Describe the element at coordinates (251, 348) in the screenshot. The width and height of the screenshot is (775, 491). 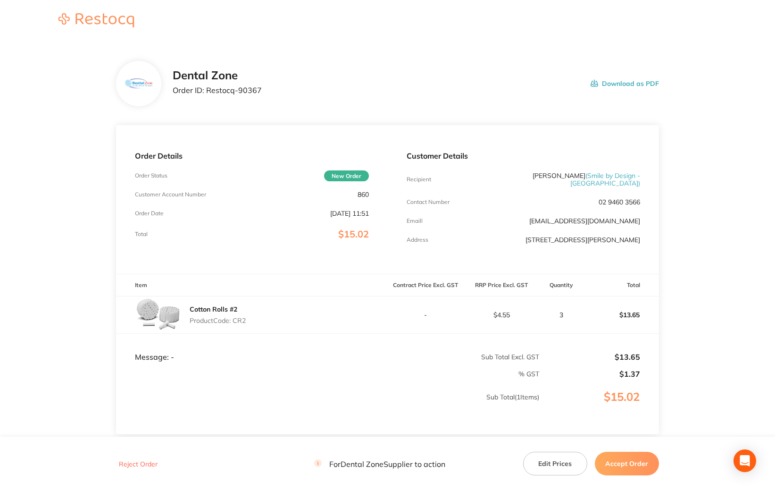
I see `td: Message: -` at that location.